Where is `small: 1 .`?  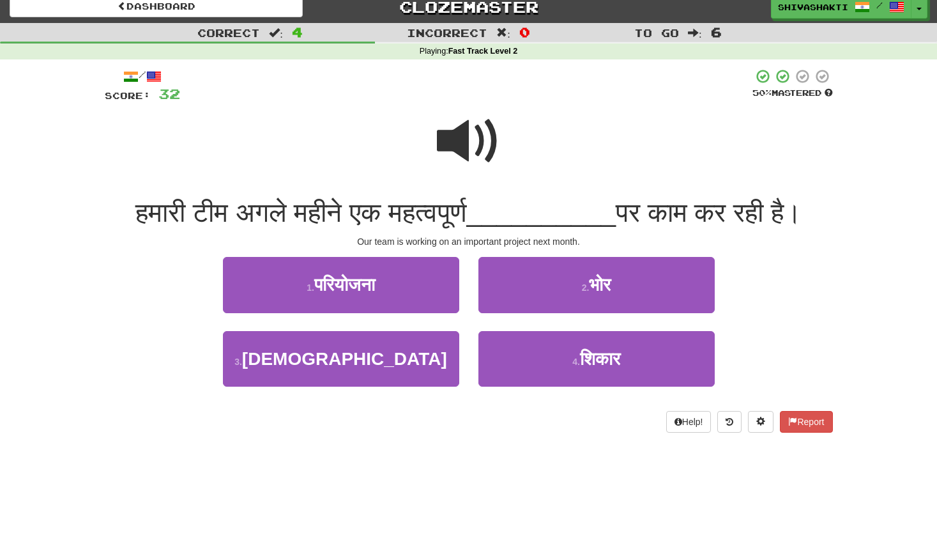
small: 1 . is located at coordinates (311, 288).